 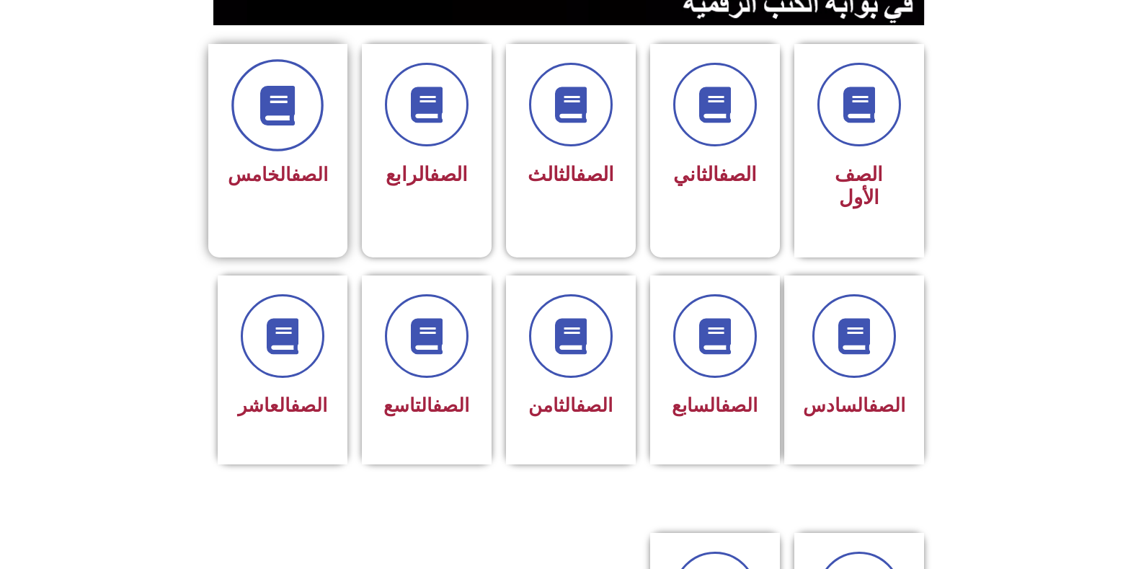 I want to click on span: العاشر, so click(x=283, y=405).